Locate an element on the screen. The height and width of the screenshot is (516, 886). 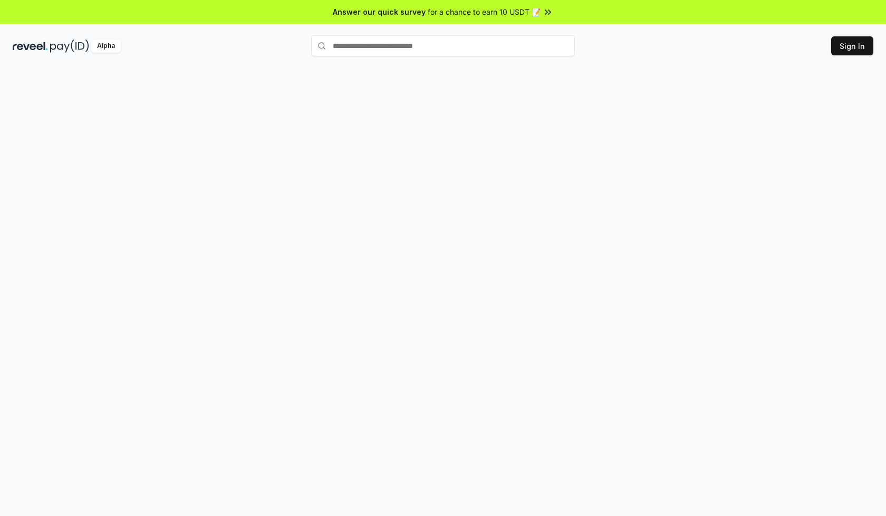
div: Alpha is located at coordinates (106, 46).